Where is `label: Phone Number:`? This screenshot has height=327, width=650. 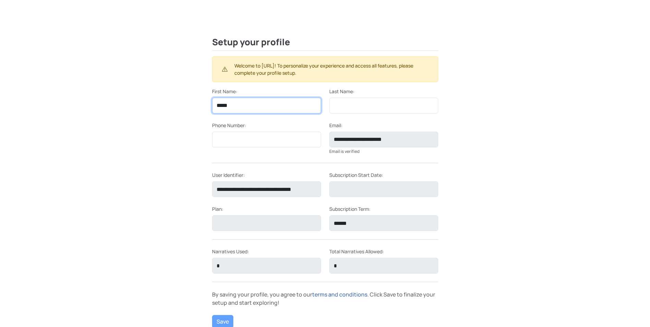
label: Phone Number: is located at coordinates (229, 125).